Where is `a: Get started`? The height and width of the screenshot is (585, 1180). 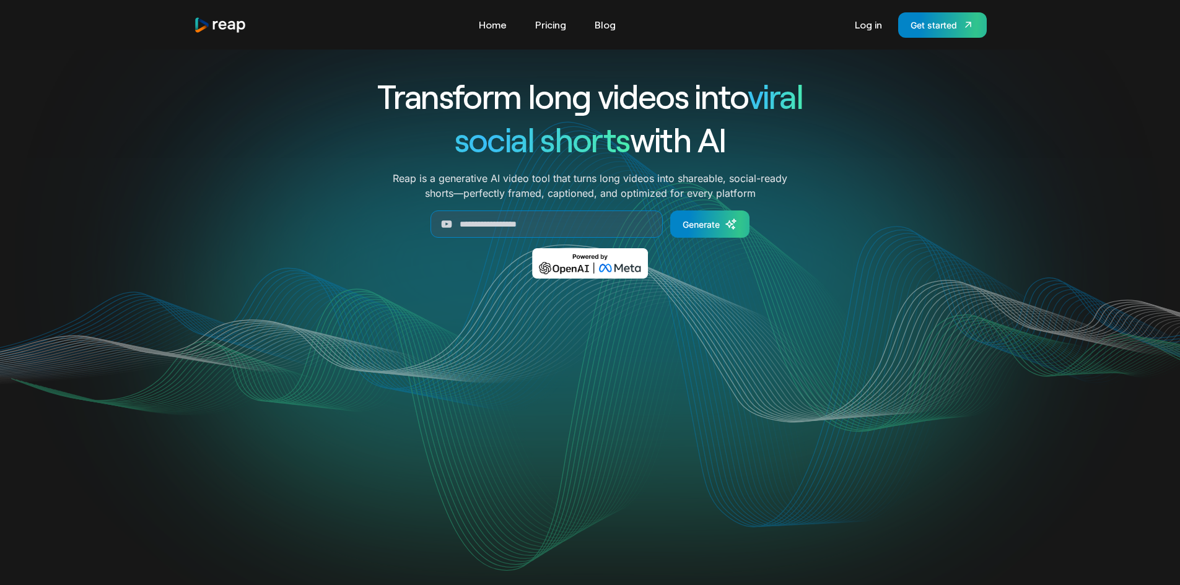 a: Get started is located at coordinates (942, 25).